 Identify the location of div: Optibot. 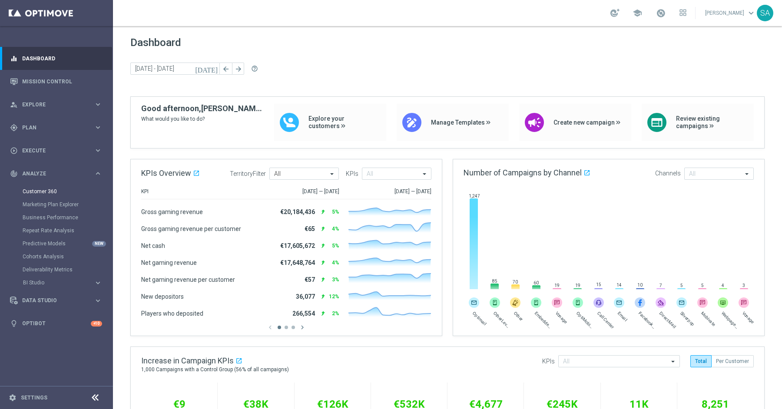
(56, 324).